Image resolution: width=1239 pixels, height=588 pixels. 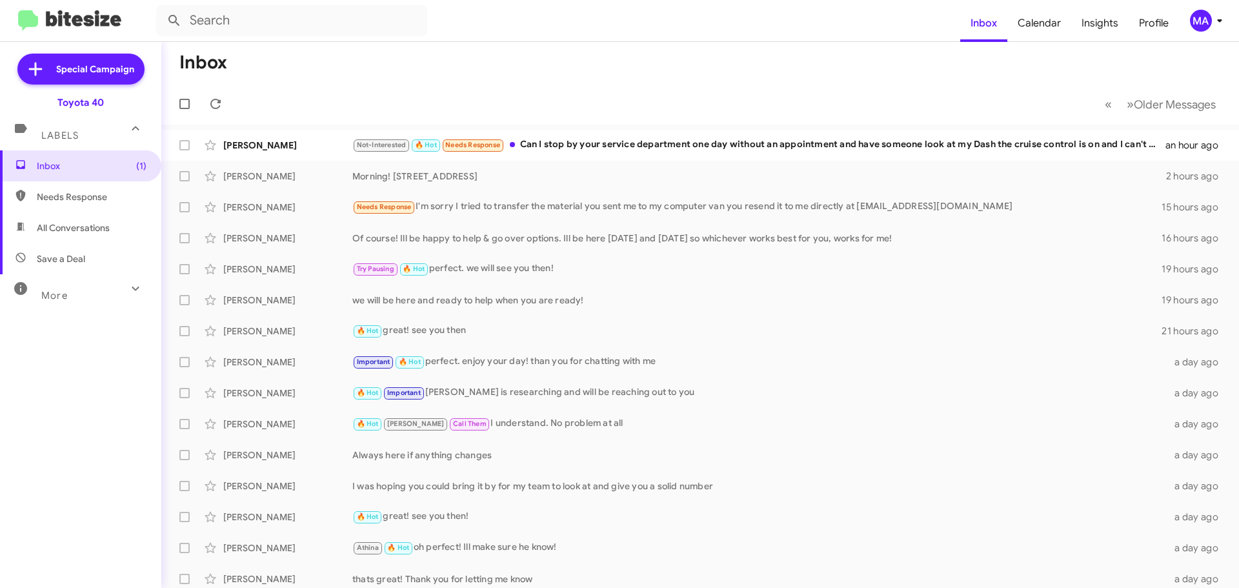 What do you see at coordinates (759, 516) in the screenshot?
I see `div: great! see you then!` at bounding box center [759, 516].